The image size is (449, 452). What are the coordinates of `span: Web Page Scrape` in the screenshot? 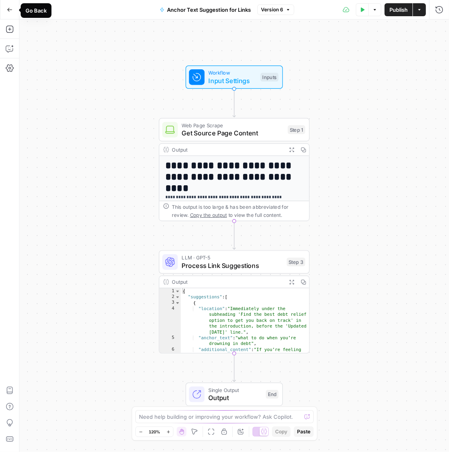 It's located at (233, 125).